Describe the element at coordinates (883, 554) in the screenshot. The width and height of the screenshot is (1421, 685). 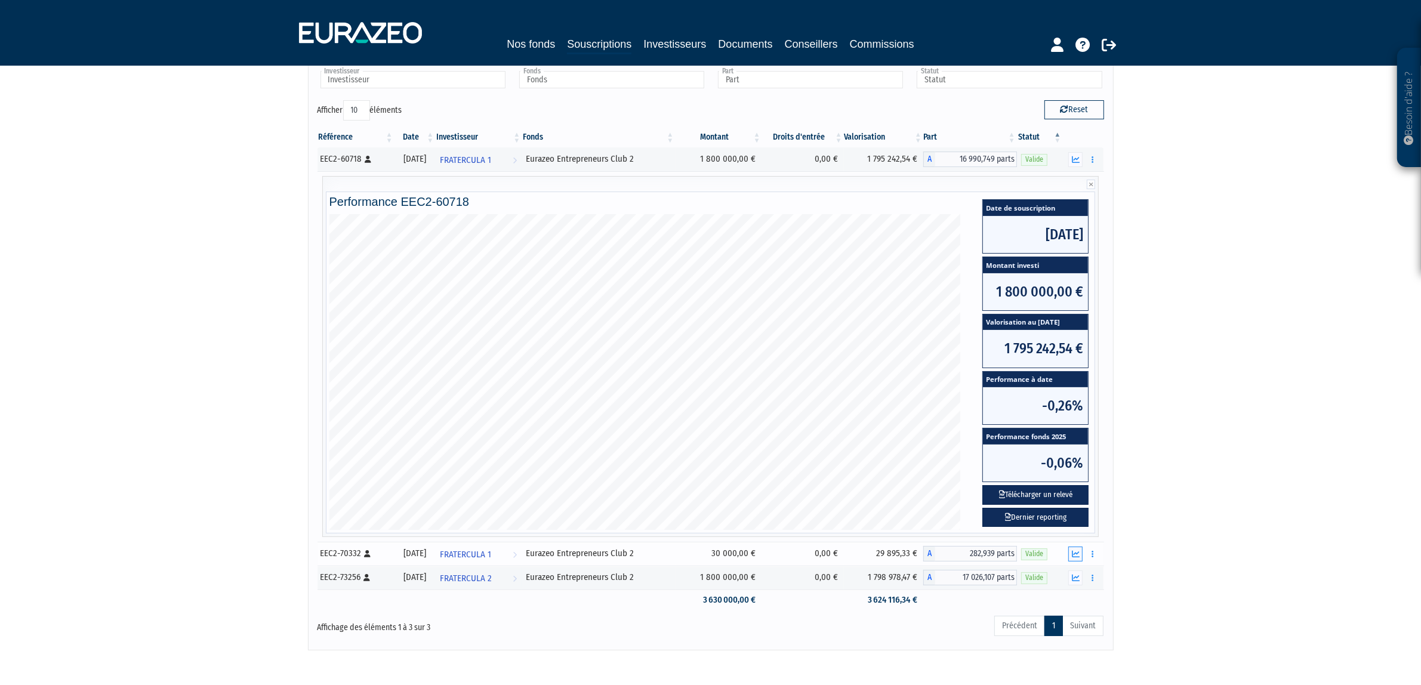
I see `td: 29 895,33 €` at that location.